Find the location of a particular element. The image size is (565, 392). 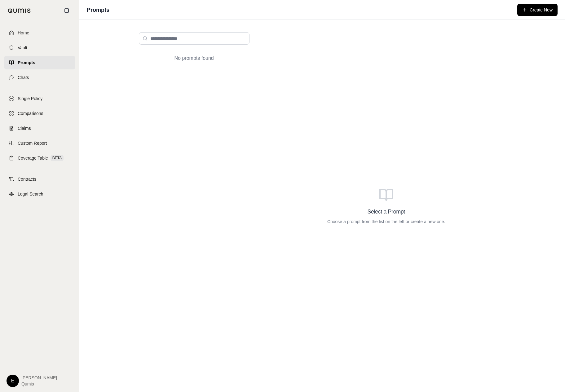

a: Custom Report is located at coordinates (40, 143).